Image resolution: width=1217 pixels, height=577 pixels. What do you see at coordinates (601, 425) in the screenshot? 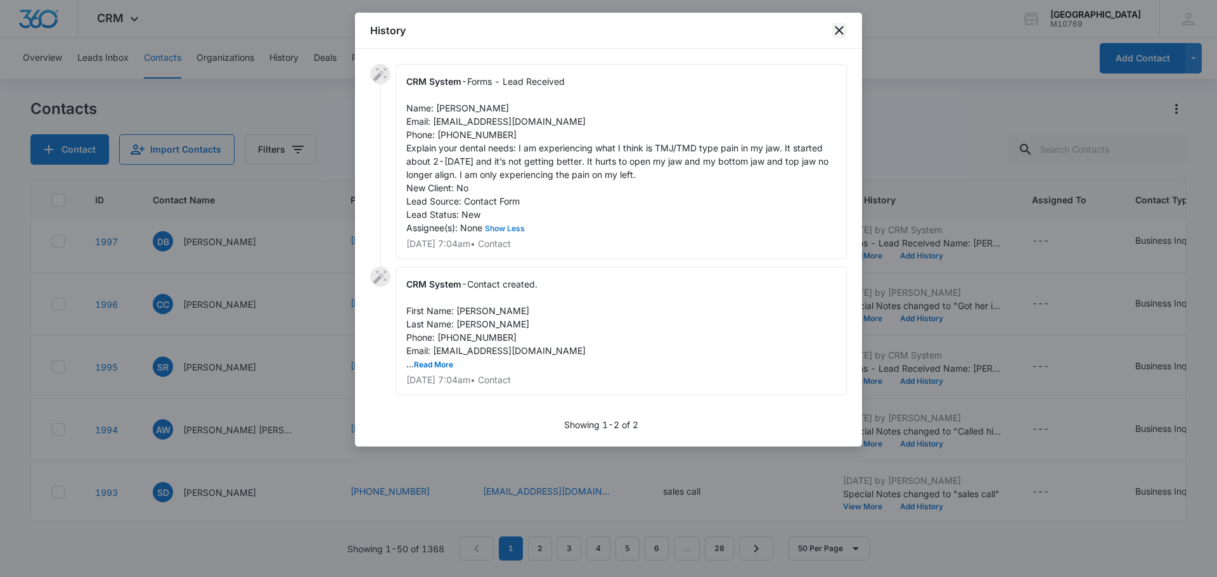
I see `p: Showing 1-2 of 2` at bounding box center [601, 425].